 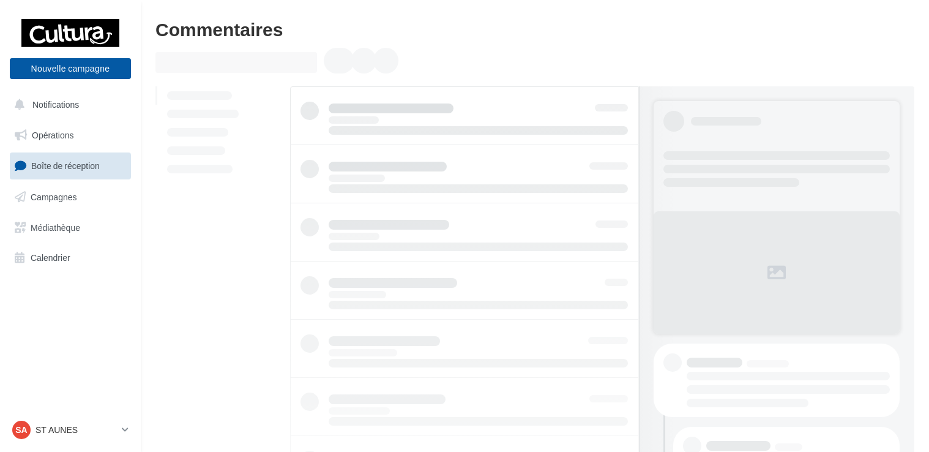 I want to click on a: Campagnes, so click(x=70, y=197).